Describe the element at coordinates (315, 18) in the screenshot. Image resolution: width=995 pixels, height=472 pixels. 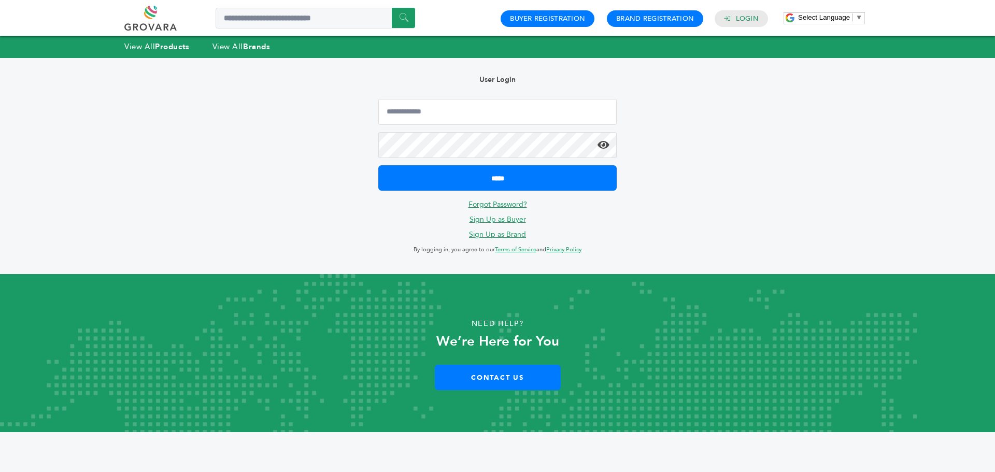
I see `input: Search a product or brand...` at that location.